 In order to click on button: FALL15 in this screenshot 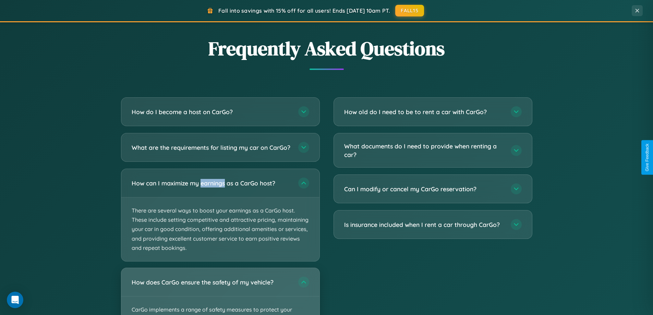, I will do `click(410, 11)`.